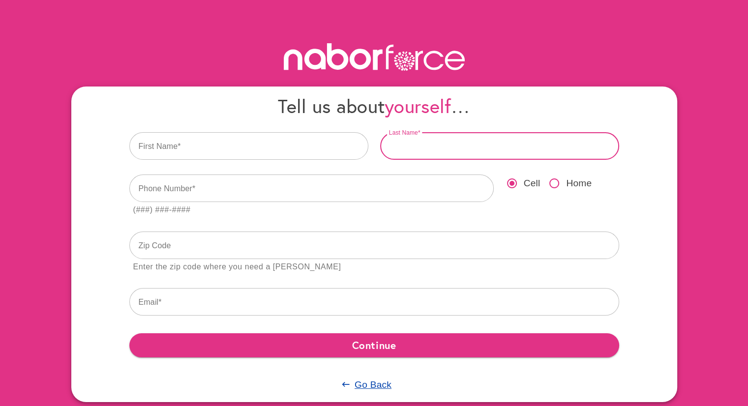 The height and width of the screenshot is (406, 748). What do you see at coordinates (374, 345) in the screenshot?
I see `button: Continue` at bounding box center [374, 345].